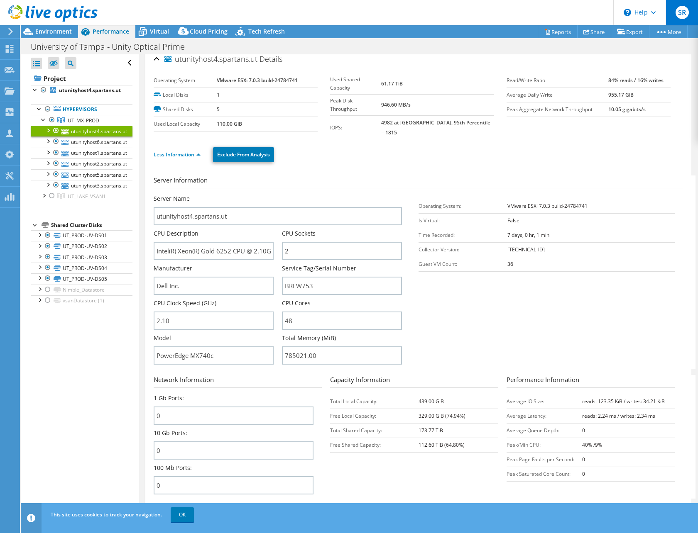  What do you see at coordinates (237, 381) in the screenshot?
I see `h3: Network Information` at bounding box center [237, 381].